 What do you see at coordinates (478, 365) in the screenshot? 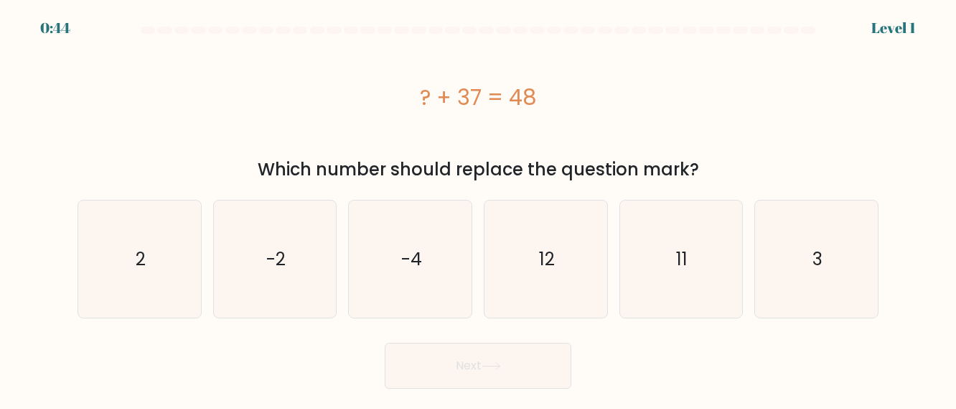
I see `button: Next` at bounding box center [478, 365].